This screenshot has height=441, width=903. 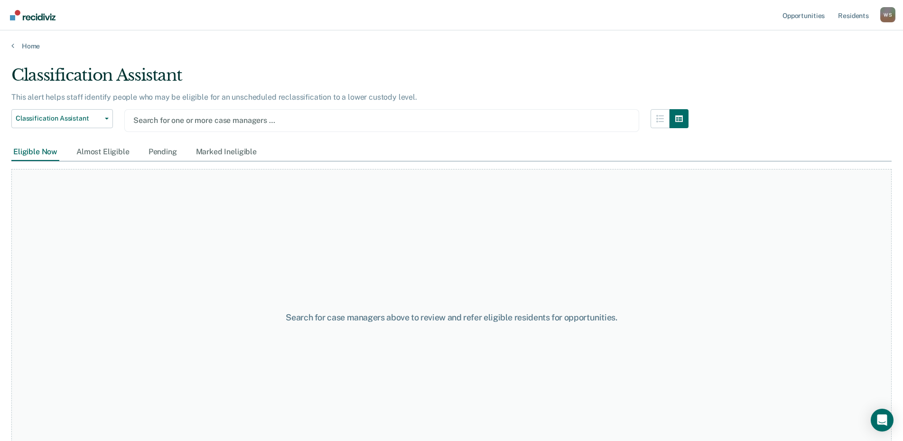 I want to click on div: W S, so click(x=888, y=15).